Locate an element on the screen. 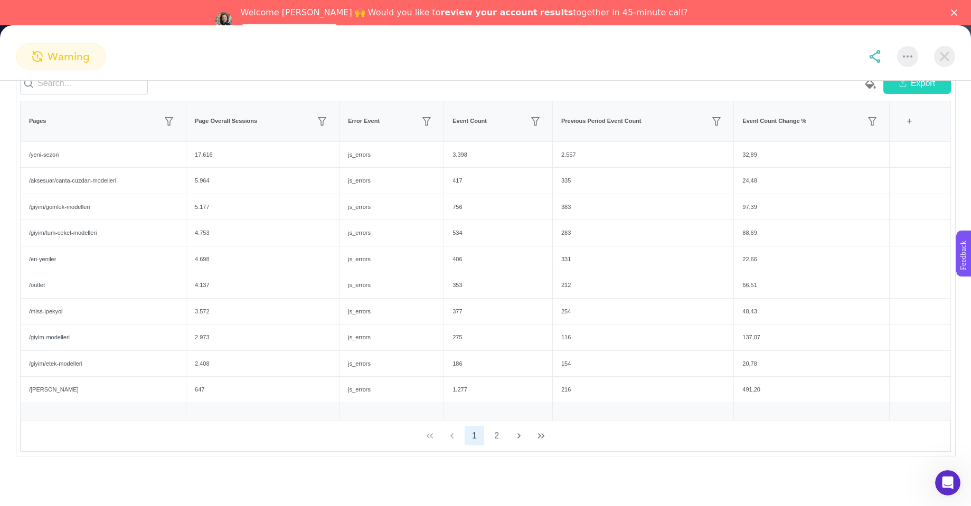 The height and width of the screenshot is (506, 971). div: 2.408 is located at coordinates (262, 364).